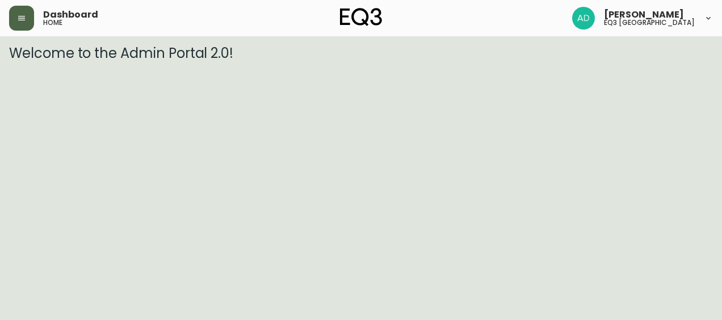  I want to click on img: 308eed972967e97254d70fe596219f44, so click(584, 18).